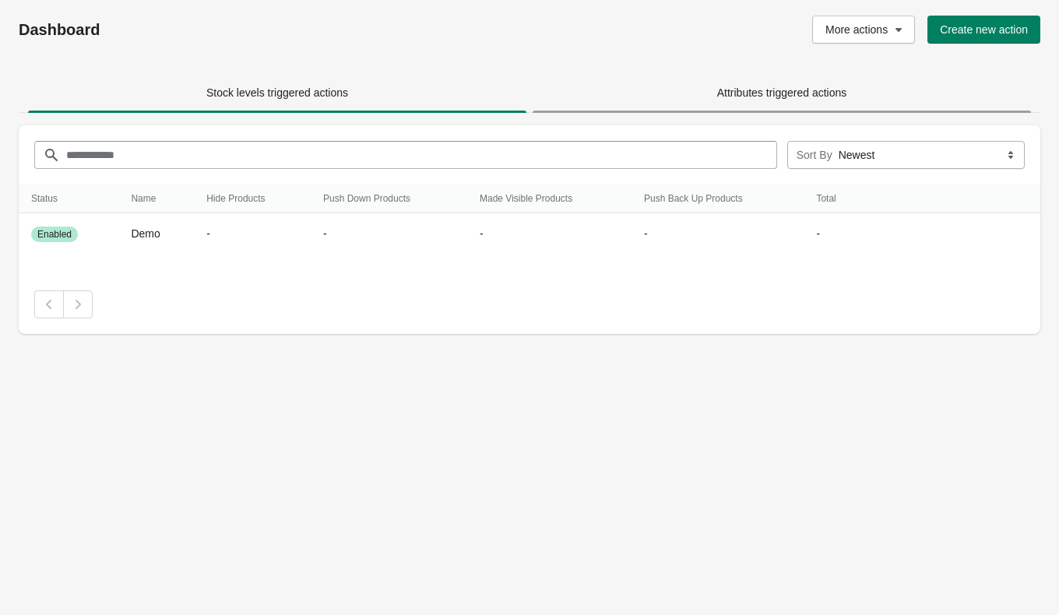 The height and width of the screenshot is (615, 1059). Describe the element at coordinates (234, 30) in the screenshot. I see `h1: Dashboard` at that location.